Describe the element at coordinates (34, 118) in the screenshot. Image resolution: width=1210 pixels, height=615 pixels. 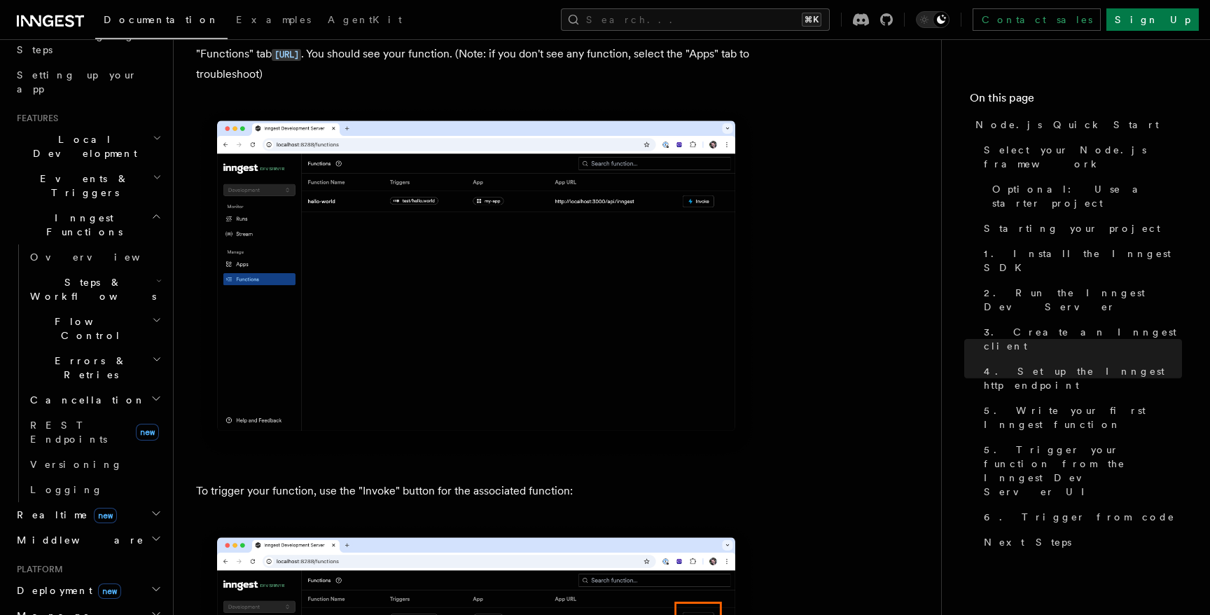
I see `span: Features` at that location.